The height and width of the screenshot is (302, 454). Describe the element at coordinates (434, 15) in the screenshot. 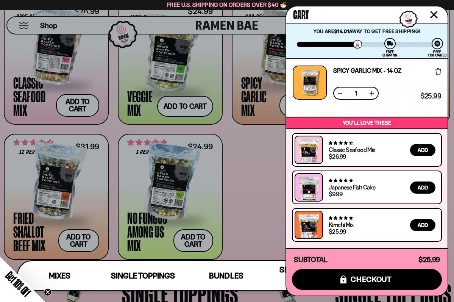

I see `button: Close cart` at that location.